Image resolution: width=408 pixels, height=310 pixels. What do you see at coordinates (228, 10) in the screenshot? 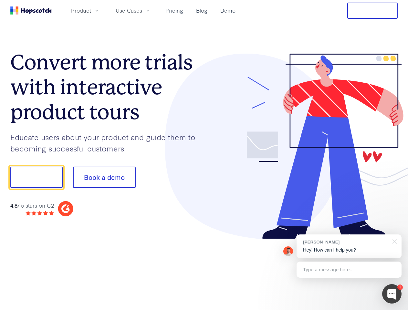
I see `a: Demo` at bounding box center [228, 10].